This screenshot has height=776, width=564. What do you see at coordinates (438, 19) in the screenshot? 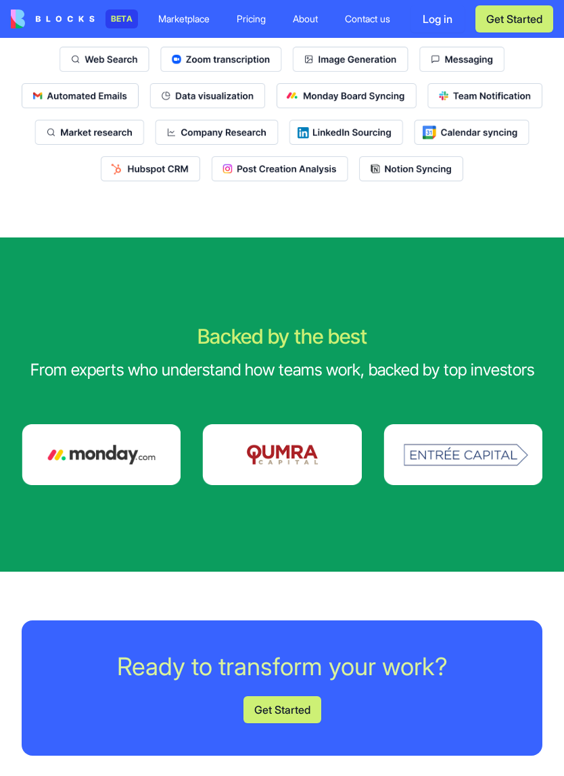
I see `button: Log in` at bounding box center [438, 19].